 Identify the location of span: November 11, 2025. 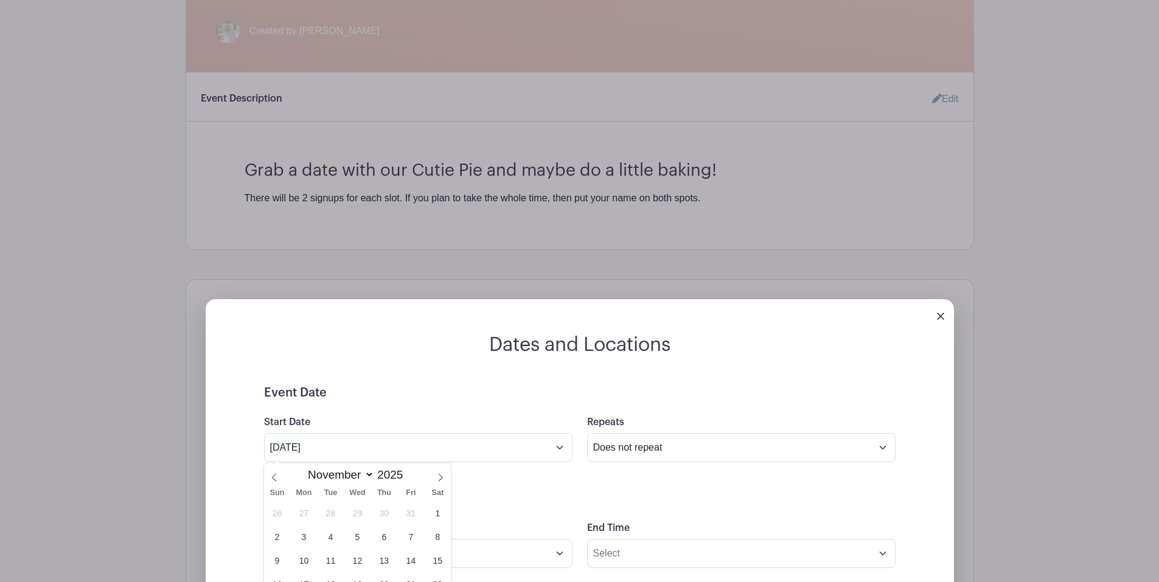
(330, 560).